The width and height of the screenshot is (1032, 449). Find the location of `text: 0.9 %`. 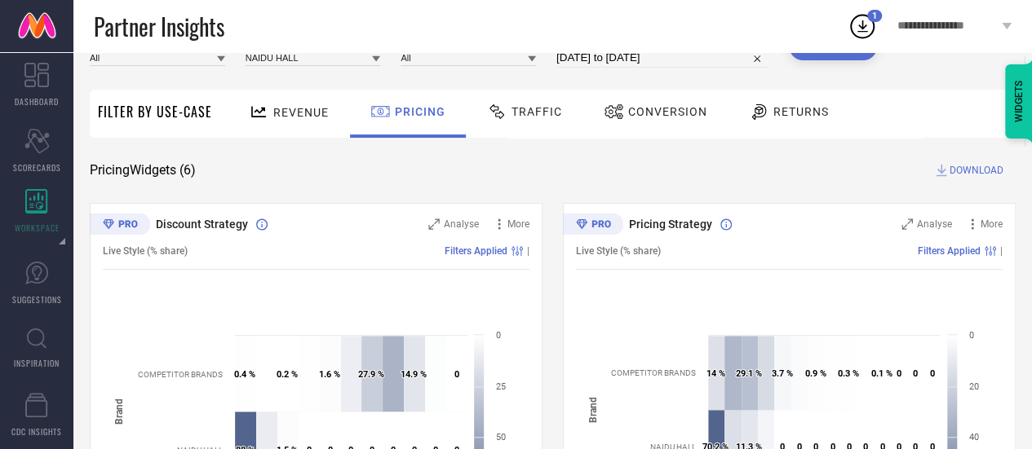

text: 0.9 % is located at coordinates (815, 373).